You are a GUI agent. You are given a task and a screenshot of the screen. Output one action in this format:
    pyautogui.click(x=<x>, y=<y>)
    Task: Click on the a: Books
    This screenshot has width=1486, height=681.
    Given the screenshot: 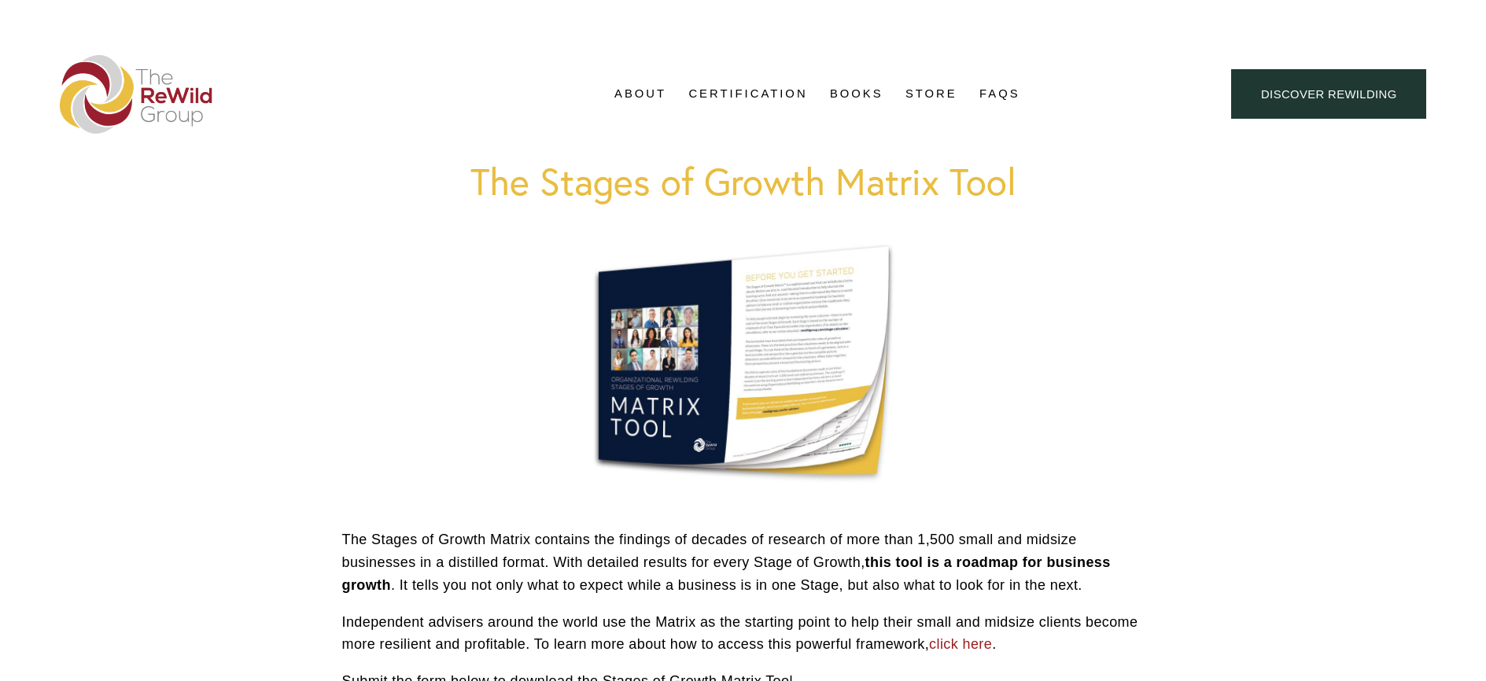 What is the action you would take?
    pyautogui.click(x=857, y=94)
    